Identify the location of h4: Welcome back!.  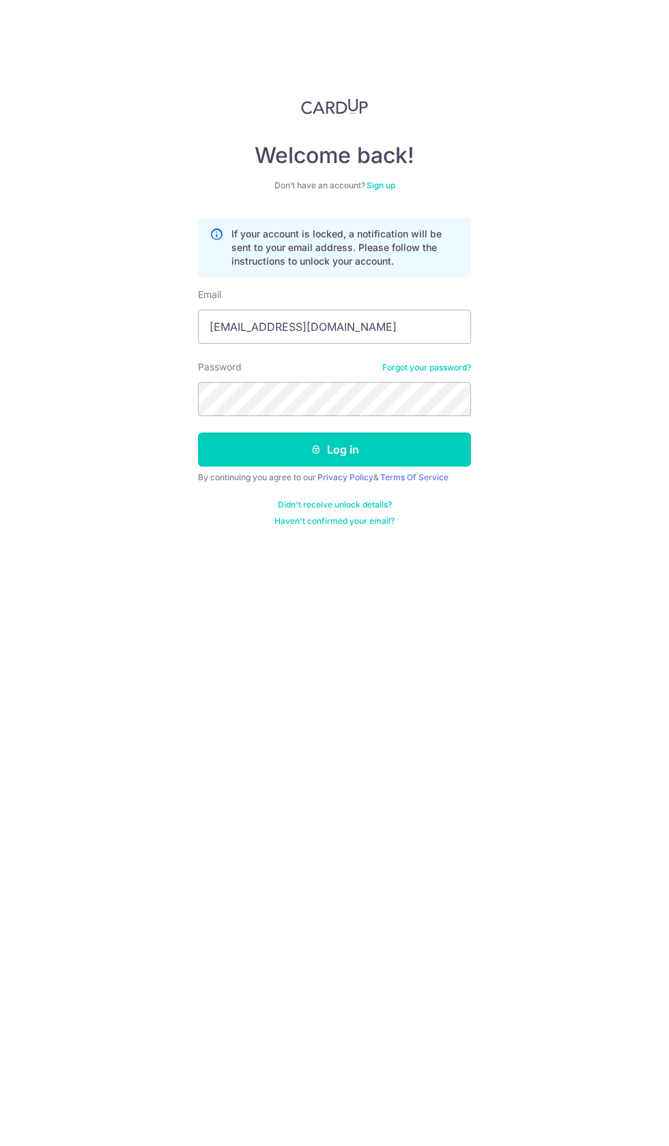
(334, 156).